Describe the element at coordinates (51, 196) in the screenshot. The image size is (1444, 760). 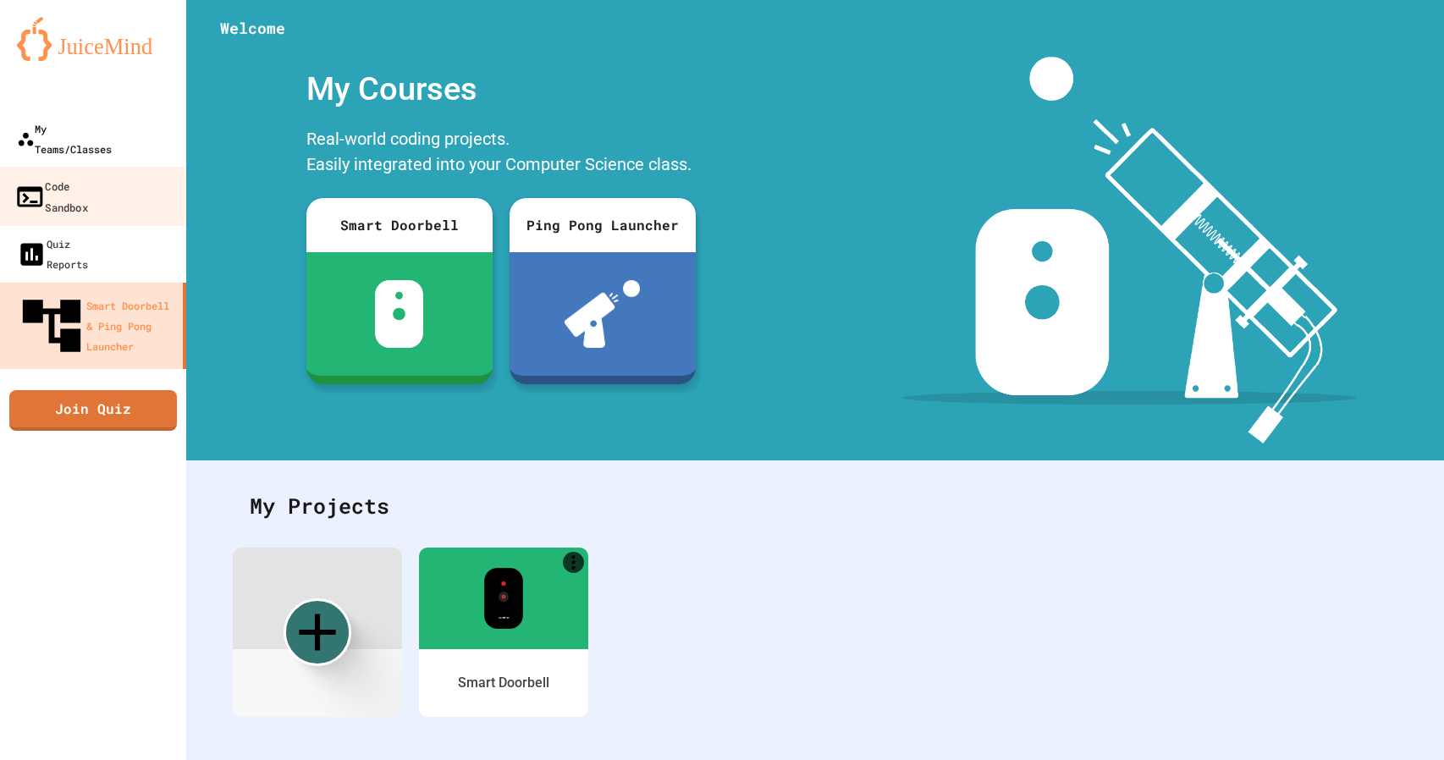
I see `div: Code Sandbox` at that location.